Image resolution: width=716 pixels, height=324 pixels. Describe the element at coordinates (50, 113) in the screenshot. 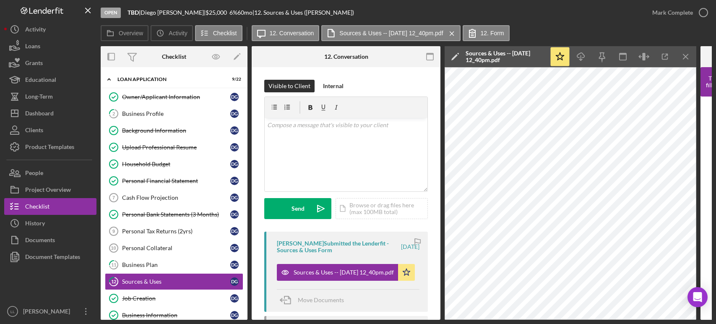

I see `button: Dashboard` at that location.